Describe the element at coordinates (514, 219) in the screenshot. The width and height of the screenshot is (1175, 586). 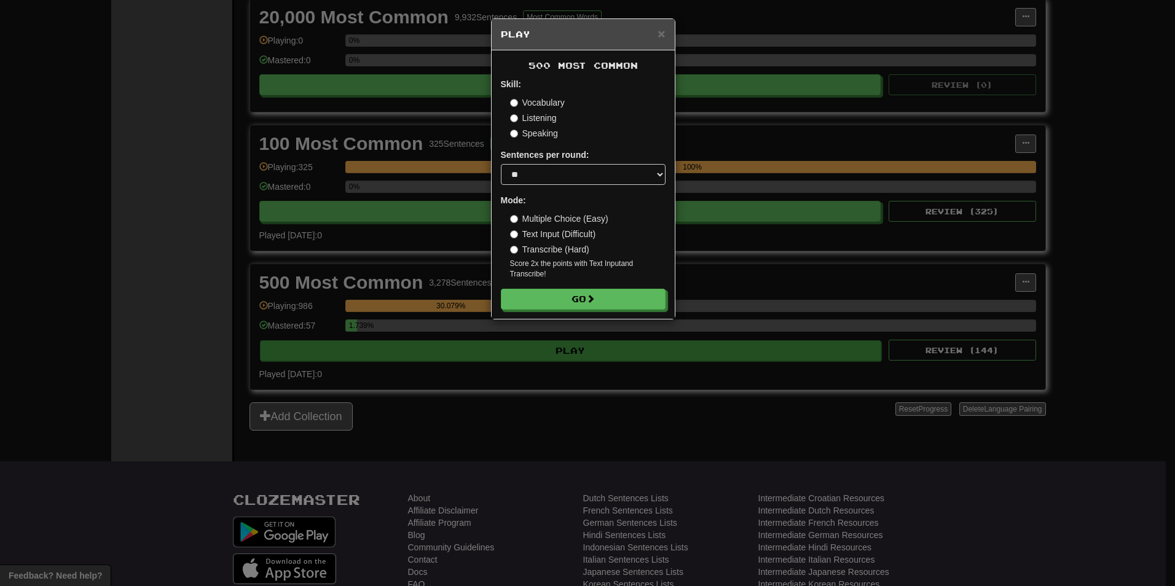
I see `input: Multiple Choice (Easy)` at that location.